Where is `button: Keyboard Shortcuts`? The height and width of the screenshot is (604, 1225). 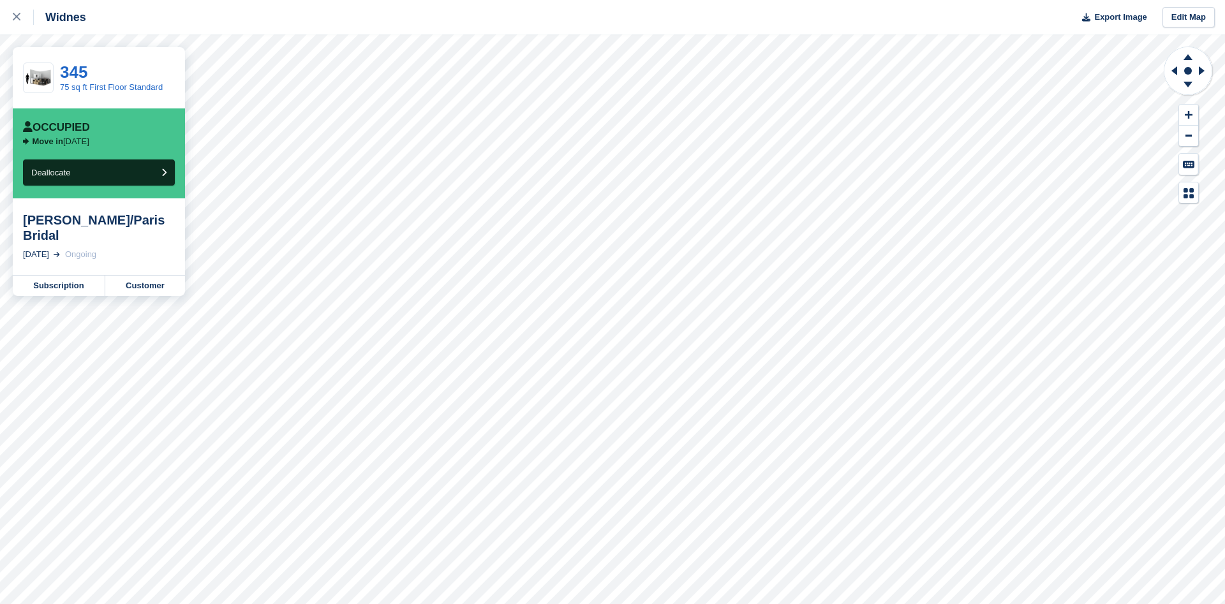
button: Keyboard Shortcuts is located at coordinates (1189, 164).